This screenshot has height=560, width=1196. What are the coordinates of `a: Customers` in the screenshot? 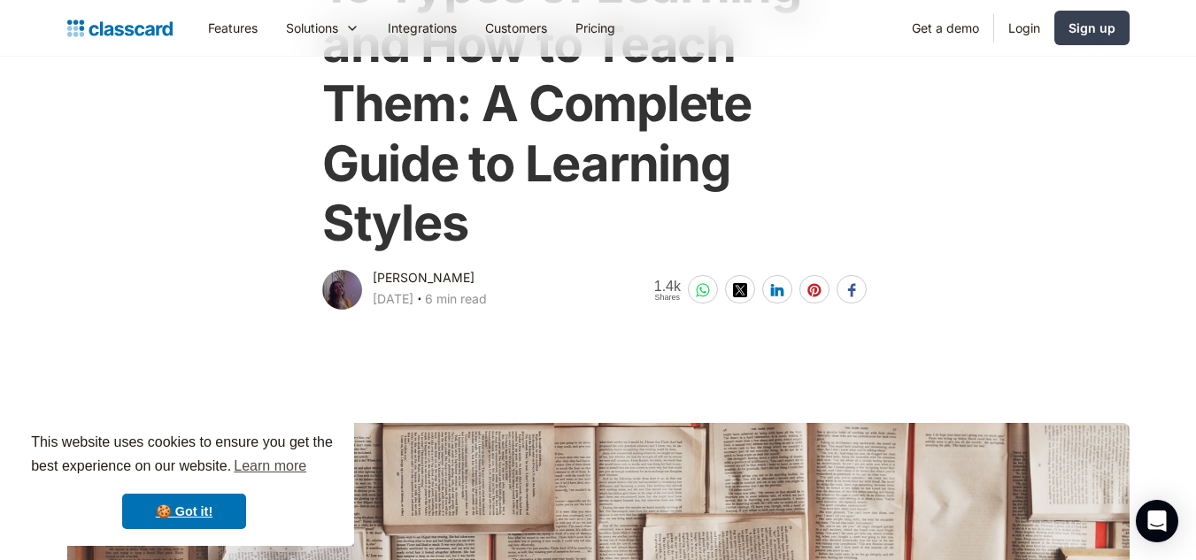 It's located at (516, 27).